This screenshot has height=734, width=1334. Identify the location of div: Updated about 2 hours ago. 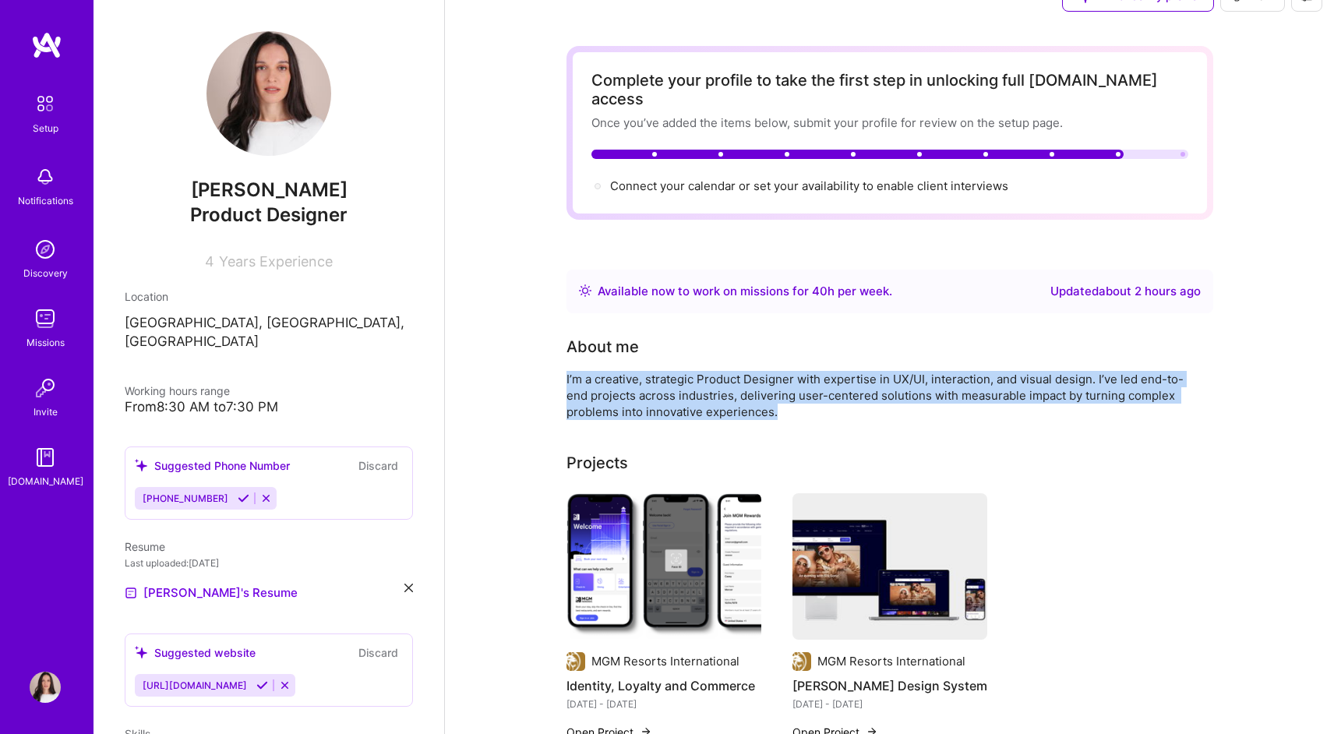
(1125, 291).